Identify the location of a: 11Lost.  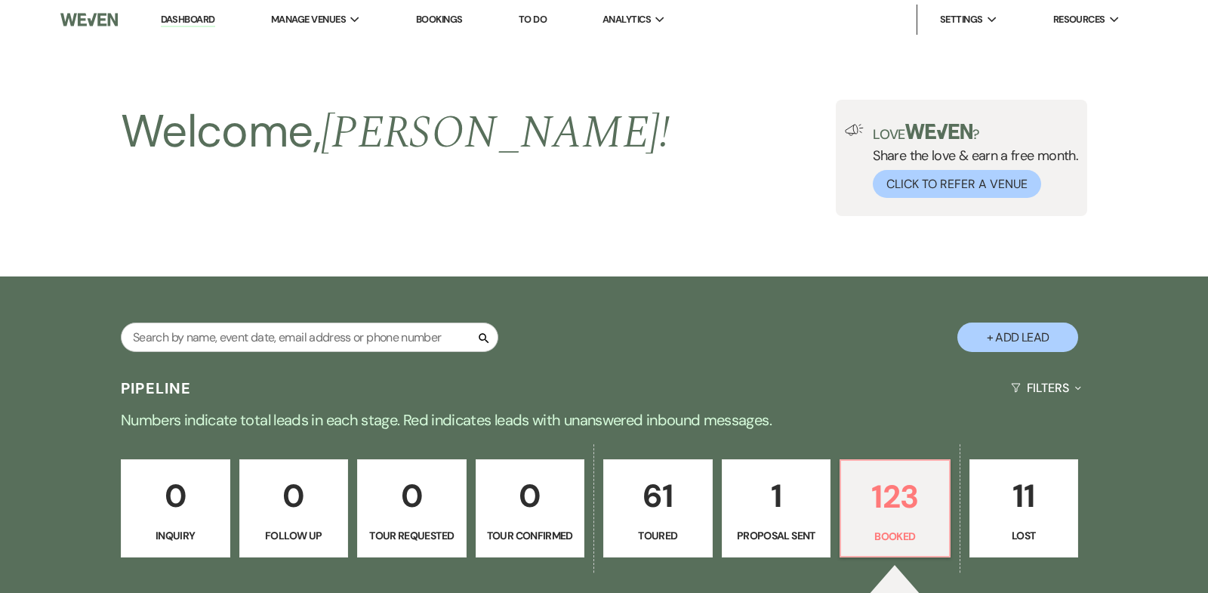
(1024, 508).